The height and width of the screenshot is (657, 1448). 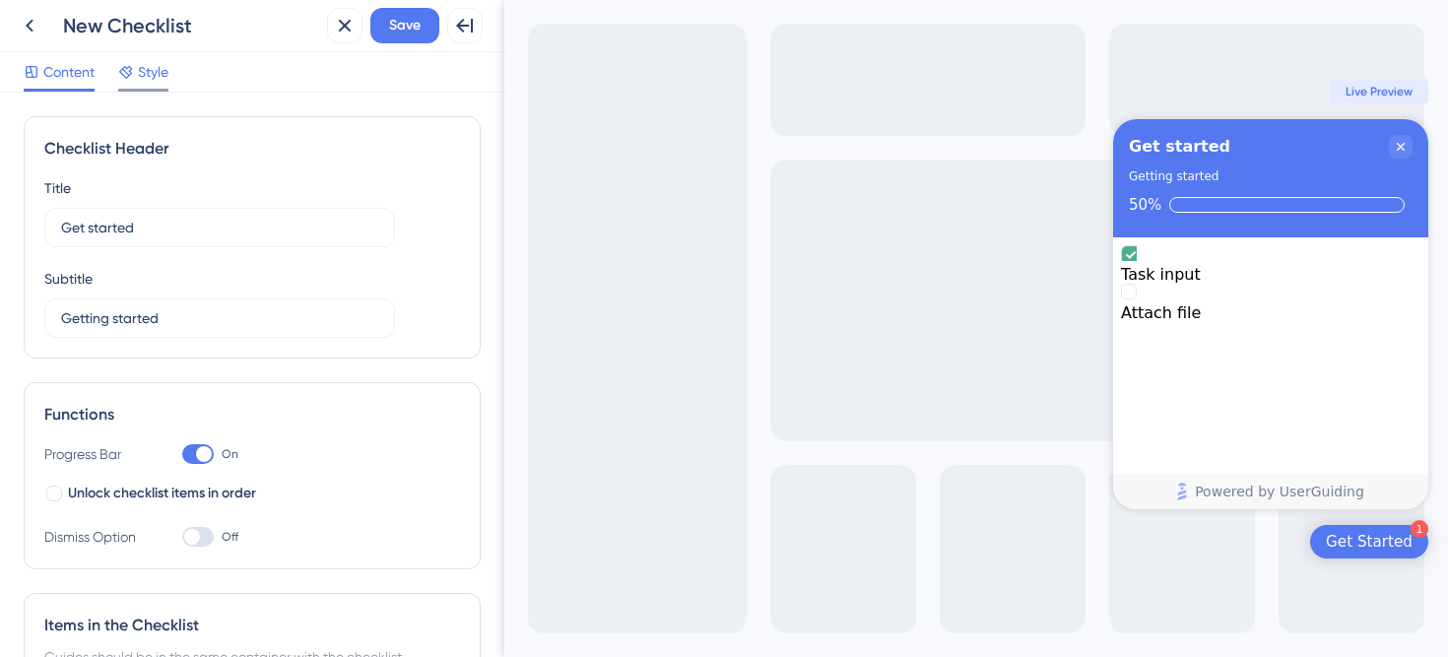 What do you see at coordinates (252, 415) in the screenshot?
I see `div: Functions` at bounding box center [252, 415].